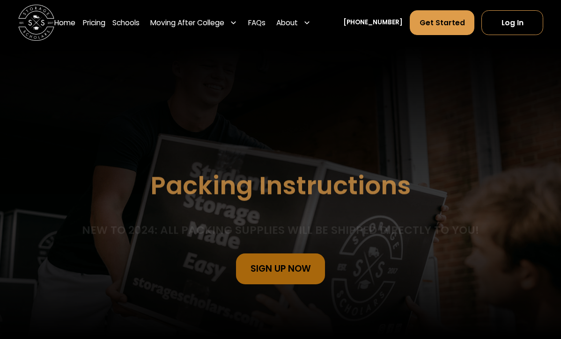 The image size is (561, 339). Describe the element at coordinates (126, 22) in the screenshot. I see `a: Schools` at that location.